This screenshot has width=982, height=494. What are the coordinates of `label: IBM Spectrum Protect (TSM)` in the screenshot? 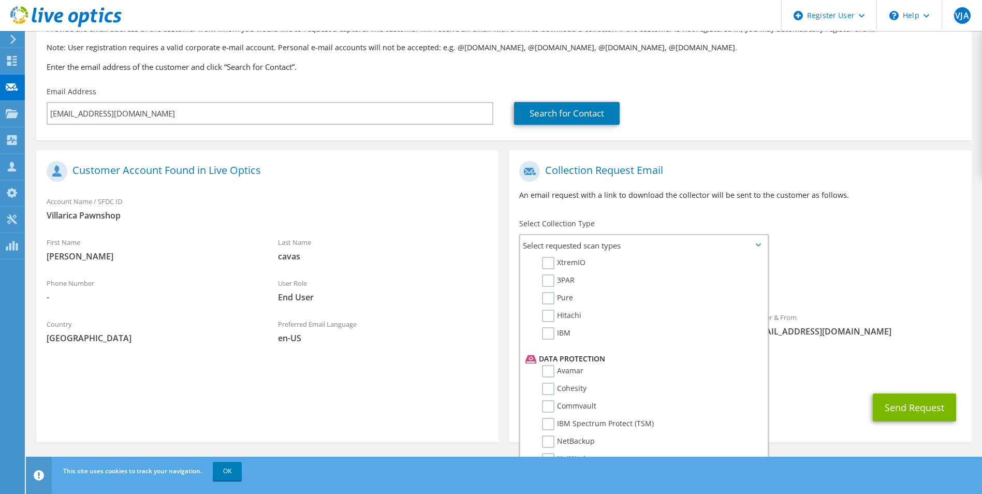 It's located at (598, 424).